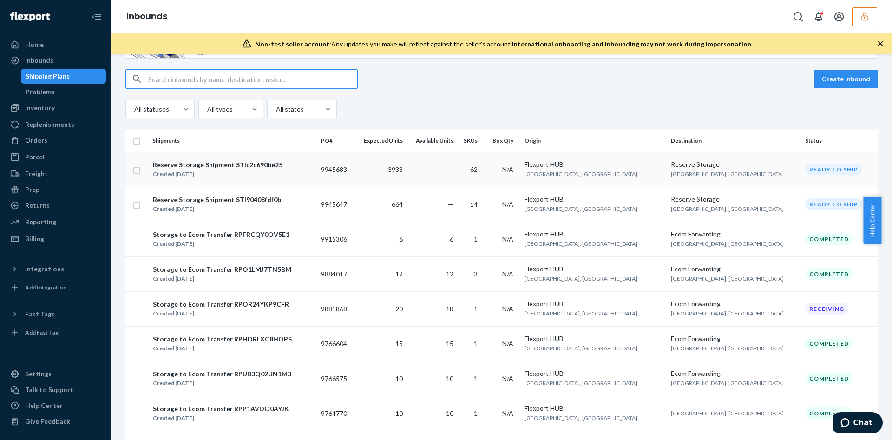  What do you see at coordinates (56, 157) in the screenshot?
I see `a: Parcel` at bounding box center [56, 157].